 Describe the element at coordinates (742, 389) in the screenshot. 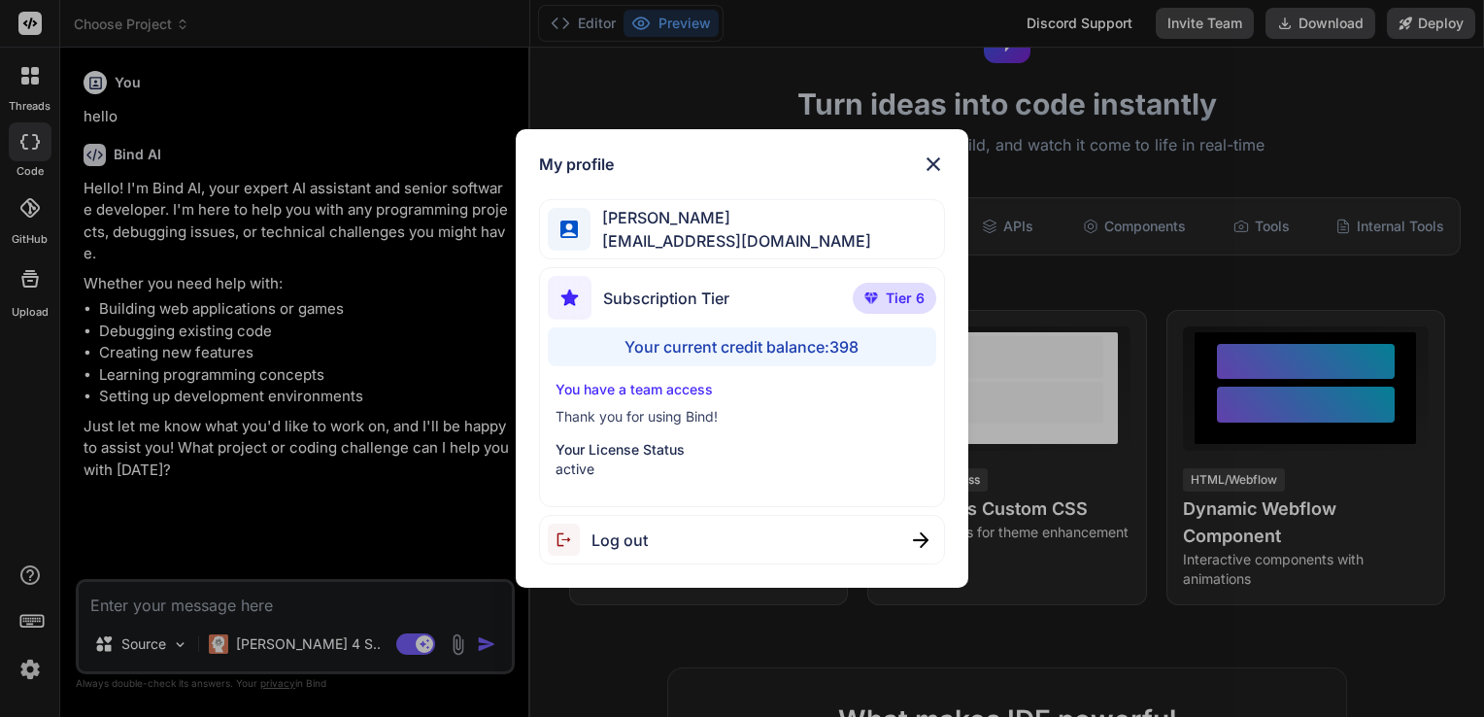

I see `p: You have a team access` at that location.